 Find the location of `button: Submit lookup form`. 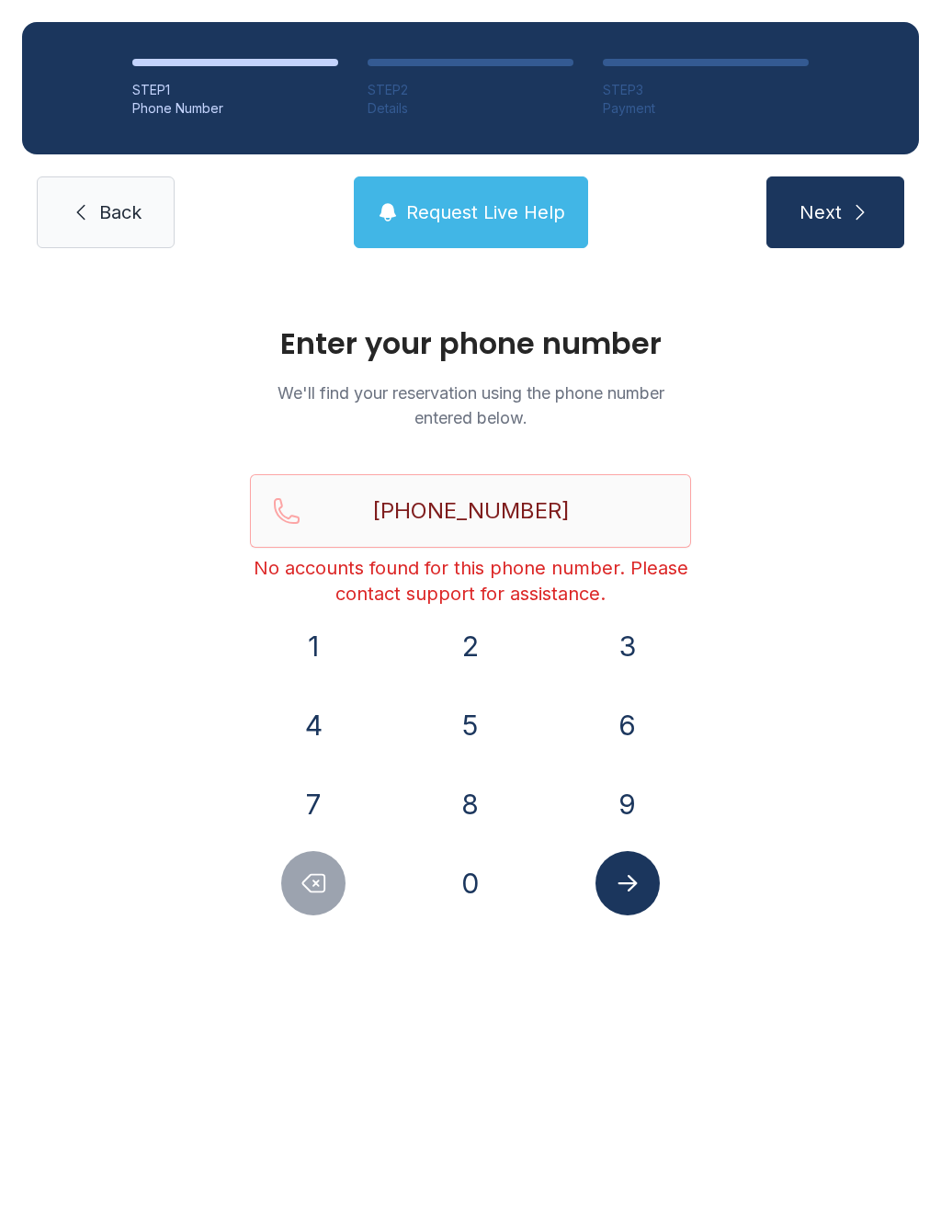

button: Submit lookup form is located at coordinates (628, 883).